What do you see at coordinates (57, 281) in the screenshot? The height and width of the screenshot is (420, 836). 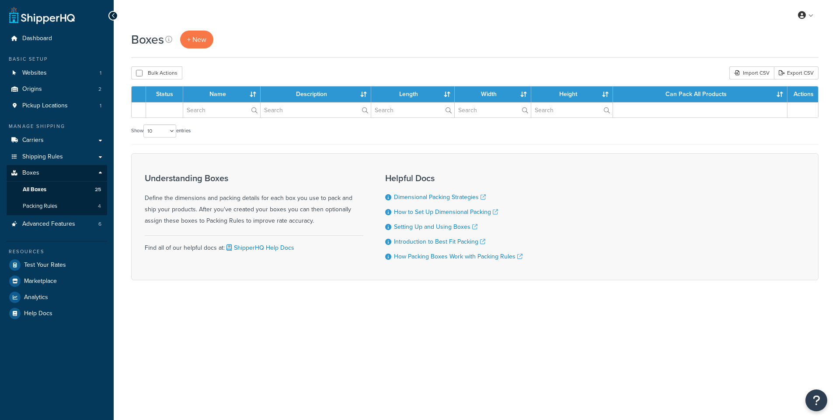 I see `a: Marketplace` at bounding box center [57, 281].